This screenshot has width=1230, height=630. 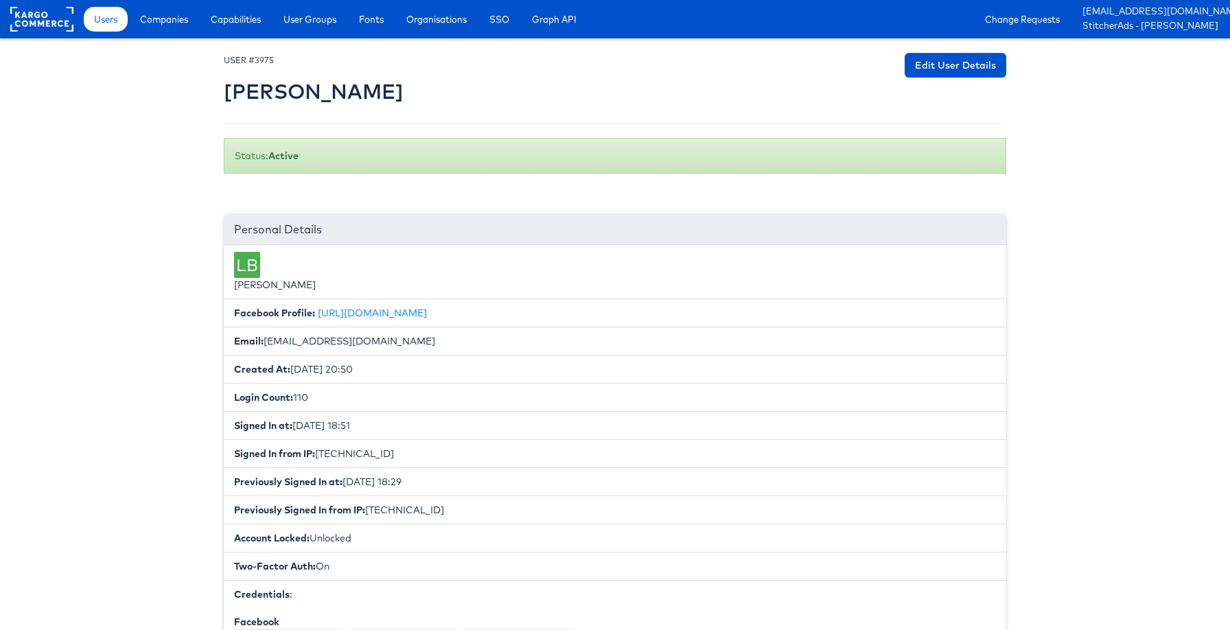 What do you see at coordinates (264, 397) in the screenshot?
I see `b: Login Count:` at bounding box center [264, 397].